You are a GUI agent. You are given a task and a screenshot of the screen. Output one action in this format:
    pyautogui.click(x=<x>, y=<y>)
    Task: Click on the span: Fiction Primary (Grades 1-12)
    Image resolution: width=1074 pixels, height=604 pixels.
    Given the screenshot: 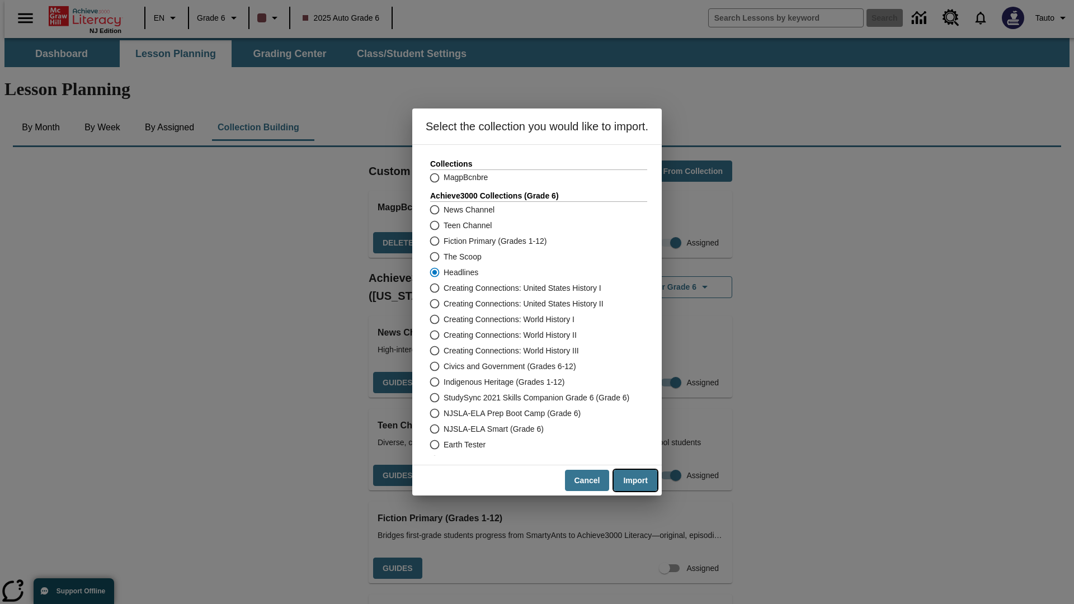 What is the action you would take?
    pyautogui.click(x=495, y=241)
    